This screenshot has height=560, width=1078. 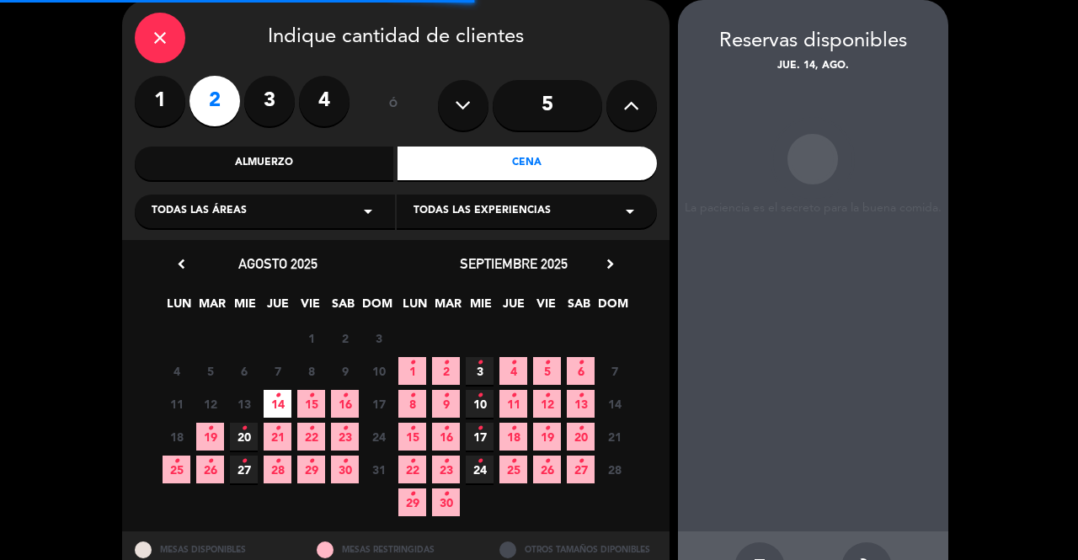 I want to click on i: chevron_right, so click(x=610, y=264).